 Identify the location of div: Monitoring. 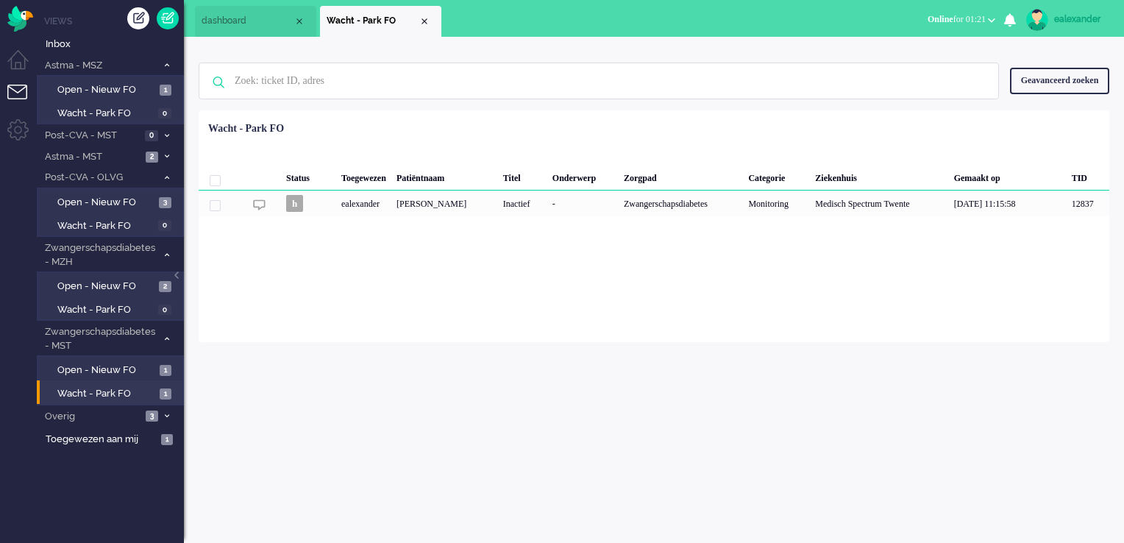
(776, 203).